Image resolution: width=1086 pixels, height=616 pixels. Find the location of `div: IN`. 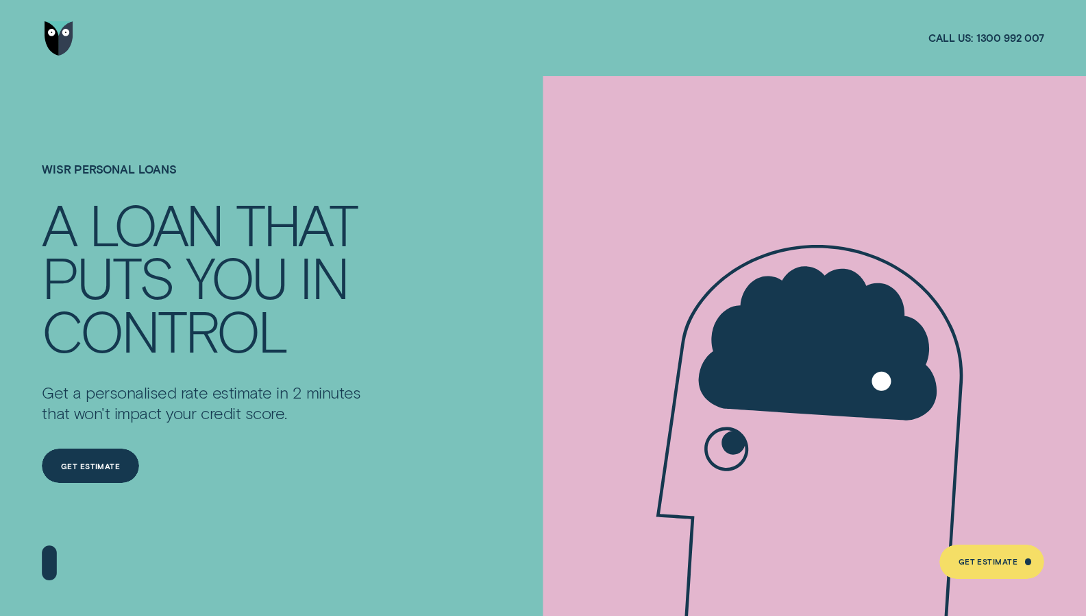

div: IN is located at coordinates (324, 277).